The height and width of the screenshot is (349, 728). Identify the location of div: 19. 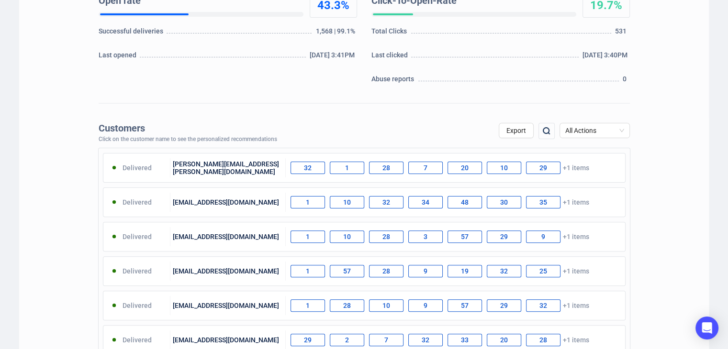
(465, 271).